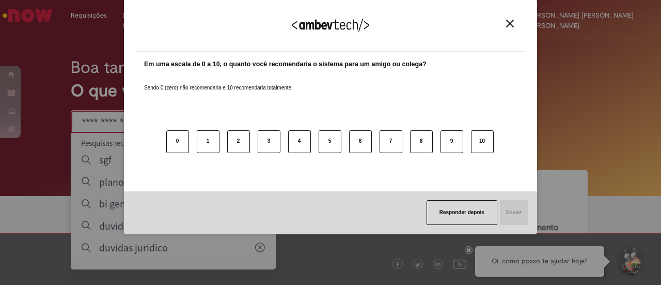  What do you see at coordinates (330, 142) in the screenshot?
I see `button: 5` at bounding box center [330, 142].